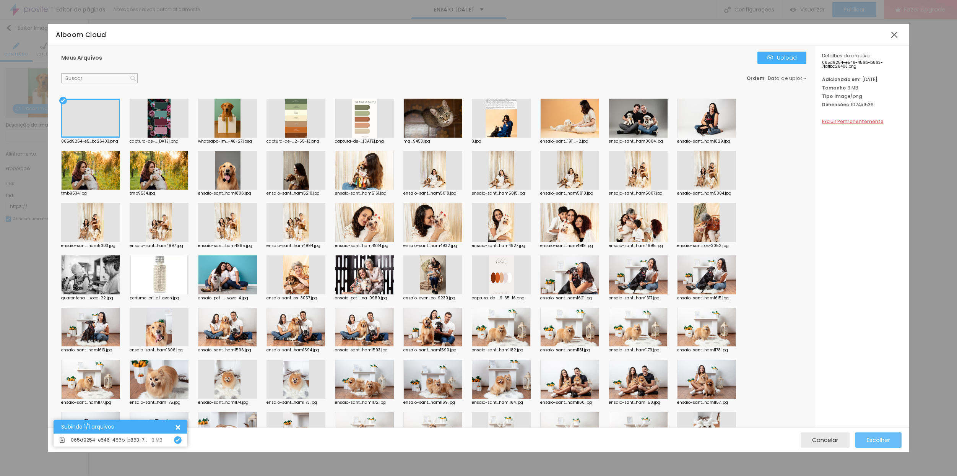  What do you see at coordinates (296, 246) in the screenshot?
I see `div: ensaio-sant...ham4994.jpg` at bounding box center [296, 246].